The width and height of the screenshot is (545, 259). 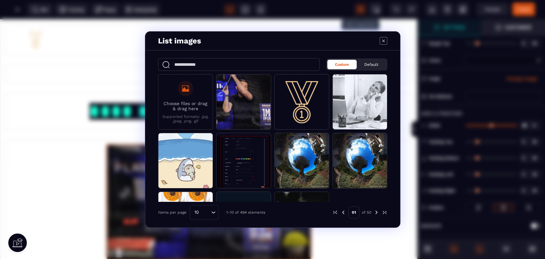 I want to click on span: Default, so click(x=371, y=64).